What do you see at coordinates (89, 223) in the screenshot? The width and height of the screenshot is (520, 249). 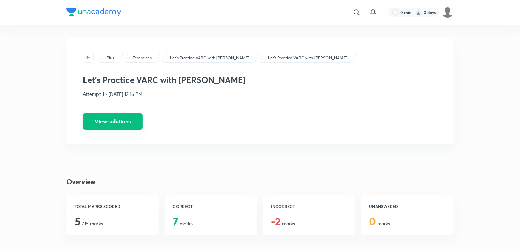 I see `span: /15 marks` at bounding box center [89, 223].